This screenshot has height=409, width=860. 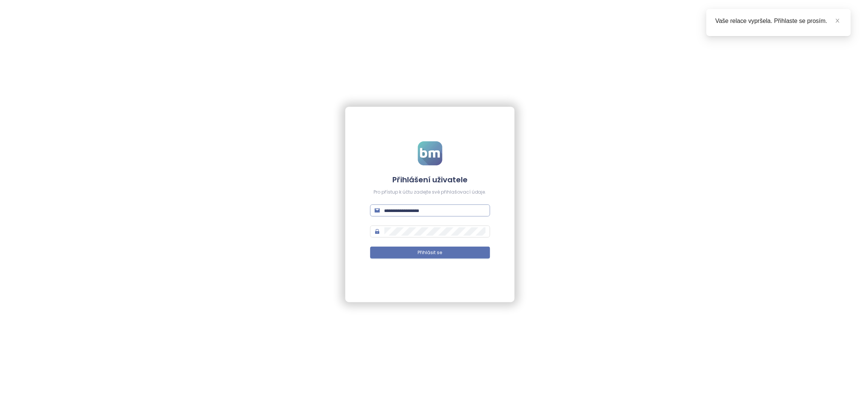 What do you see at coordinates (430, 253) in the screenshot?
I see `button: Přihlásit se` at bounding box center [430, 253].